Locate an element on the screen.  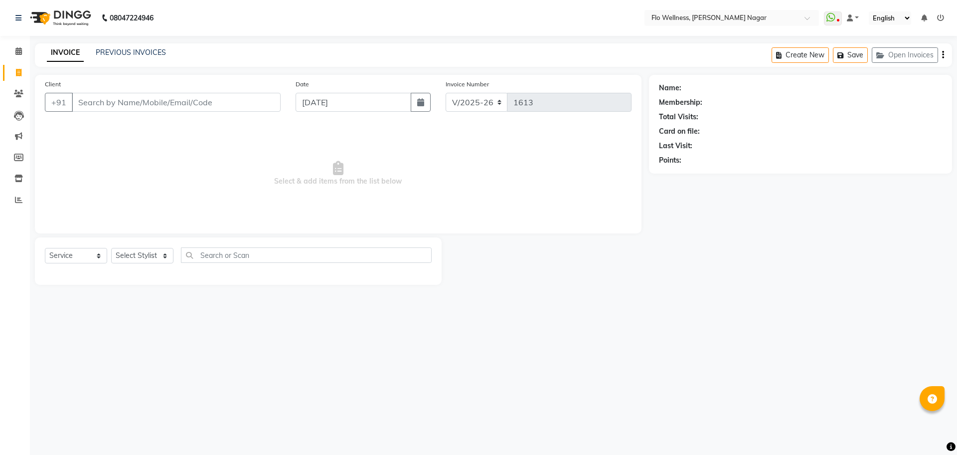
div: Membership: is located at coordinates (680, 102).